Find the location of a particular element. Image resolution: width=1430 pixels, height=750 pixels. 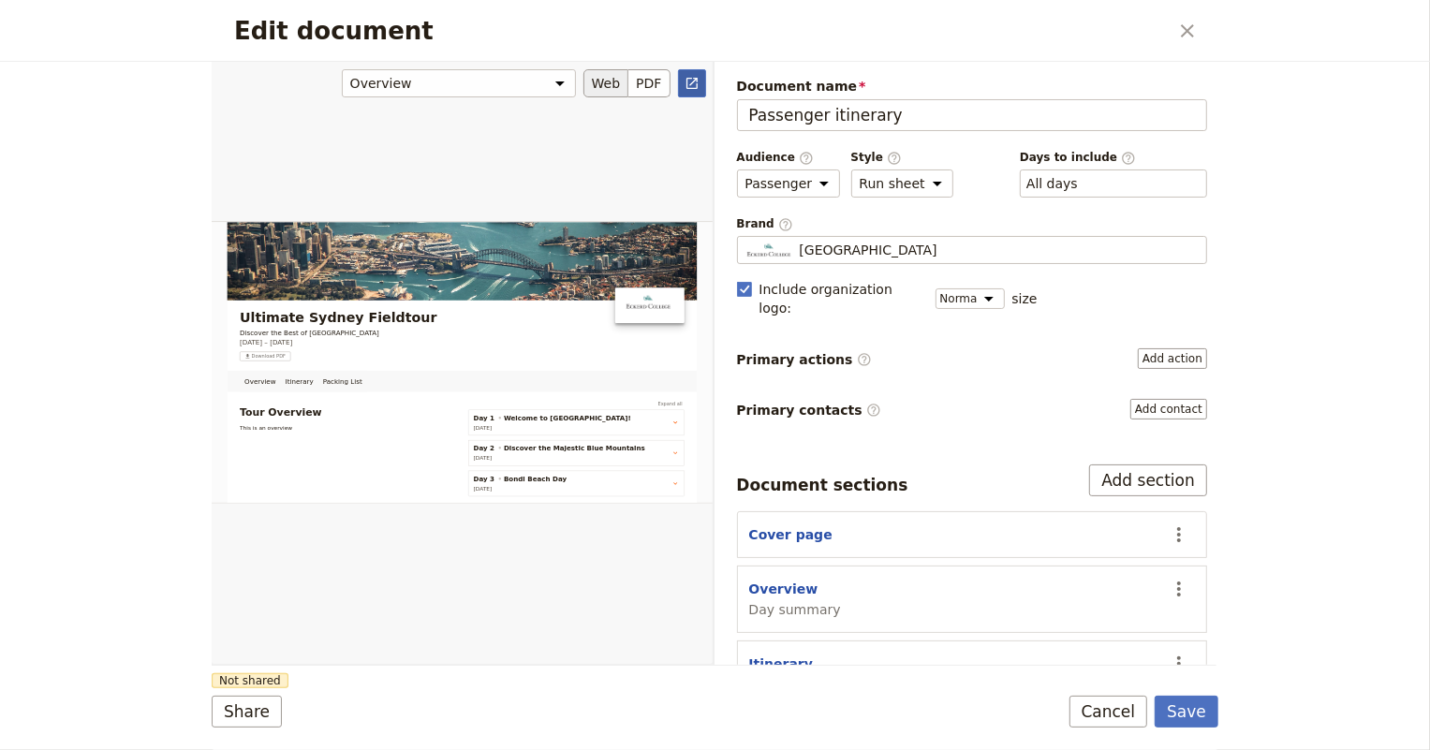

button: Close dialog is located at coordinates (1187, 31).